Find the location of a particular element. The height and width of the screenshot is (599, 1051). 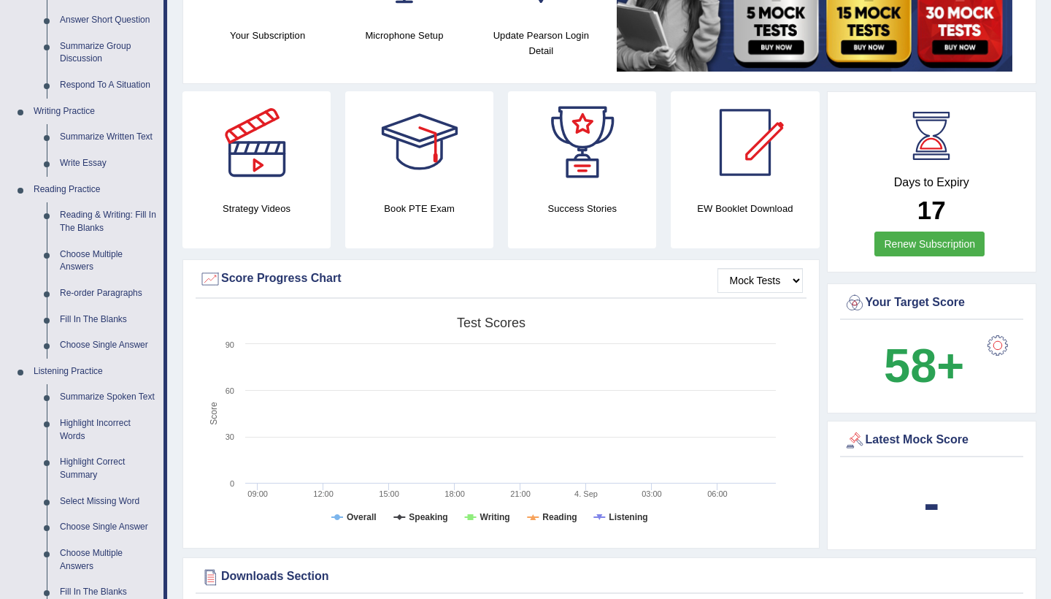

text: 12:00 is located at coordinates (323, 494).